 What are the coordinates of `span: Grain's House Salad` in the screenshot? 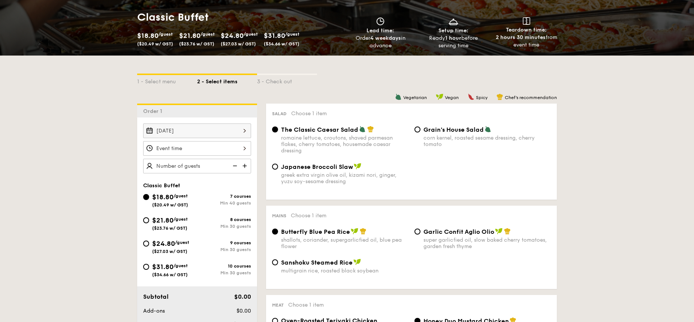 It's located at (454, 129).